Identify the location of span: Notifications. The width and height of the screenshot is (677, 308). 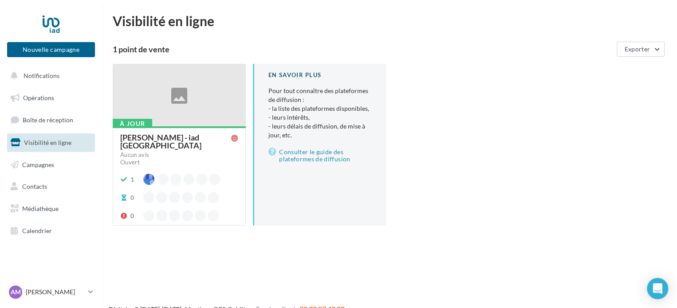
(41, 75).